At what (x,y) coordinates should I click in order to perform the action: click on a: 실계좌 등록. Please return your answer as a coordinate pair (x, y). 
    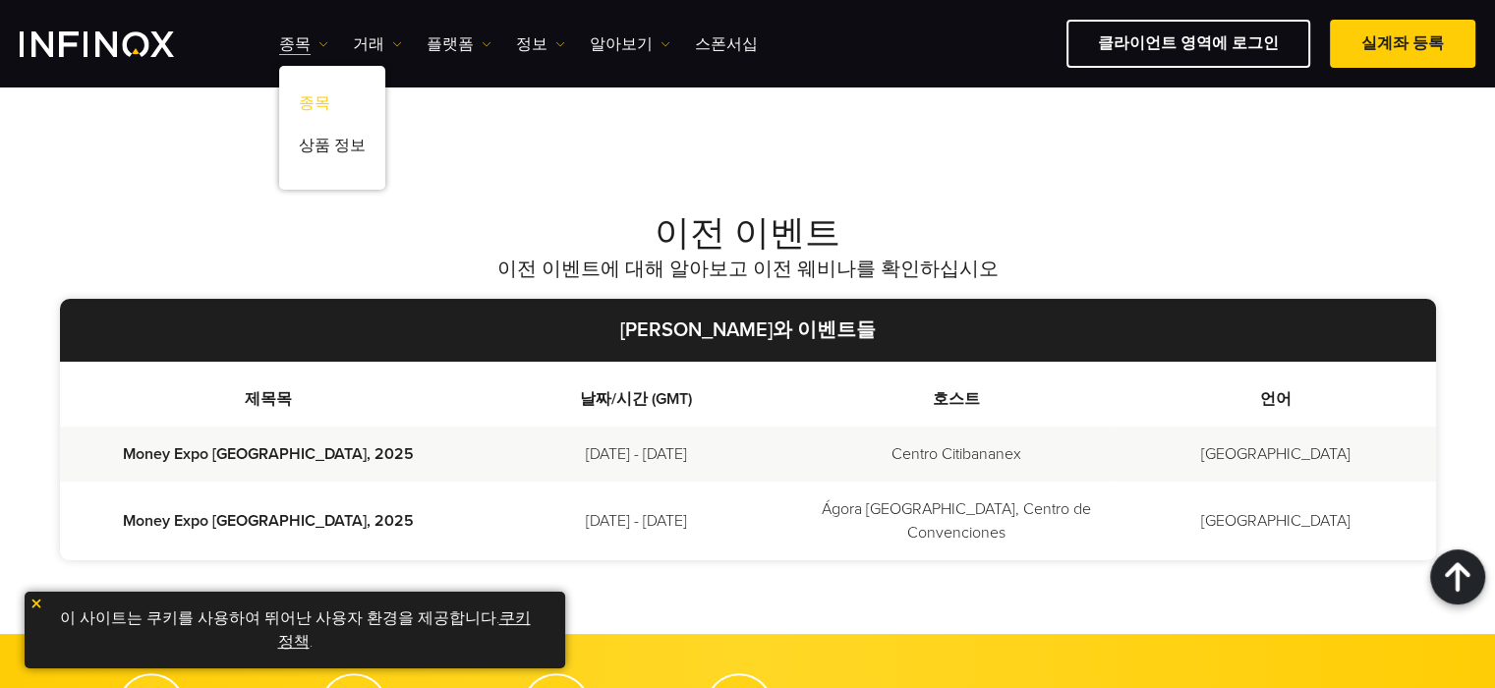
    Looking at the image, I should click on (1402, 43).